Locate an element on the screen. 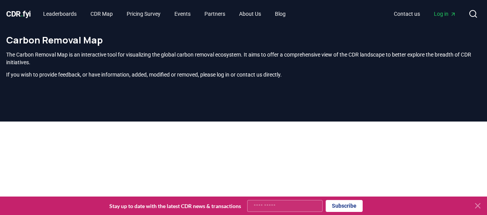 The width and height of the screenshot is (487, 215). a: Blog is located at coordinates (280, 14).